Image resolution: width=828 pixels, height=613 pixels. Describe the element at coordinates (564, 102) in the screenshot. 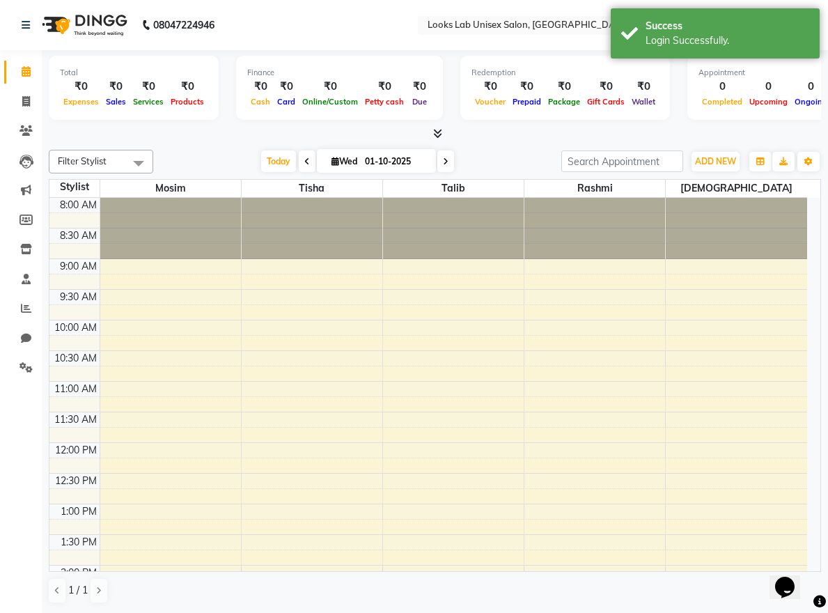

I see `span: Package` at that location.